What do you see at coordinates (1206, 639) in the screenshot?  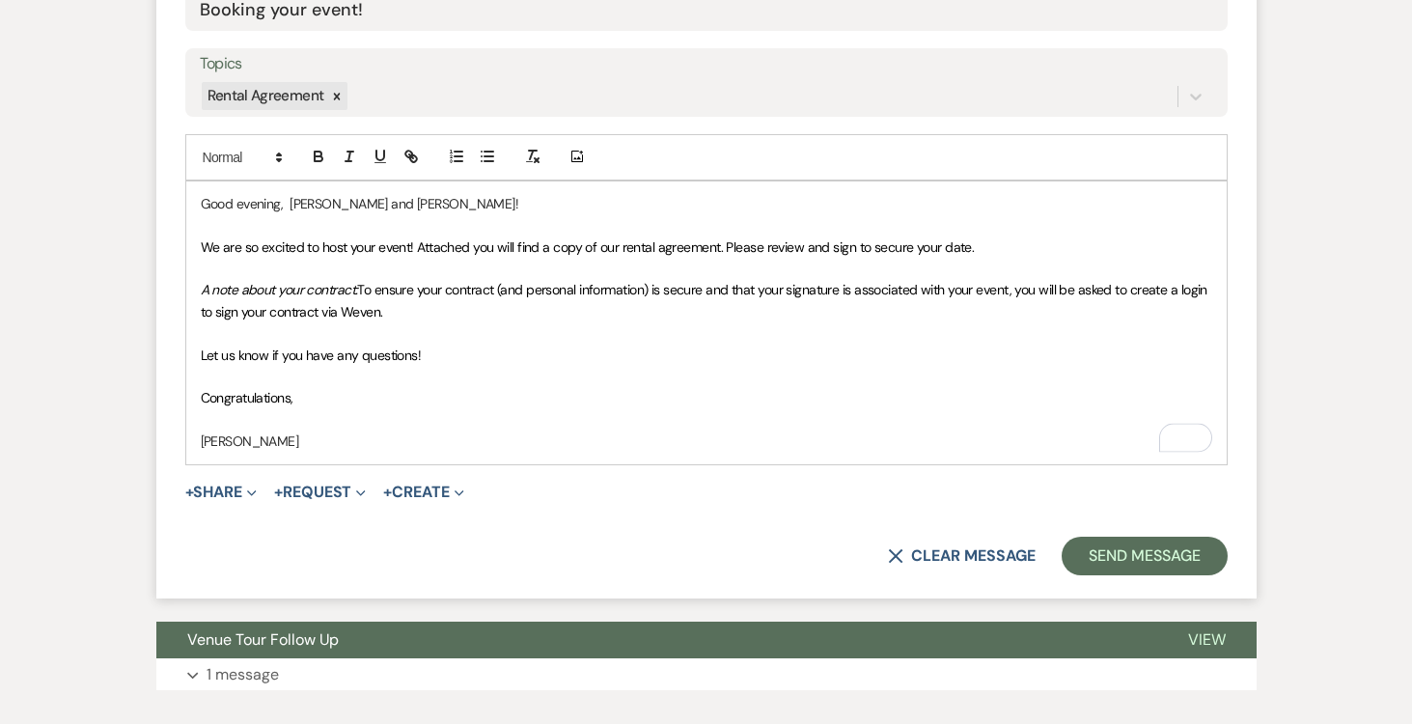 I see `span: View` at bounding box center [1206, 639].